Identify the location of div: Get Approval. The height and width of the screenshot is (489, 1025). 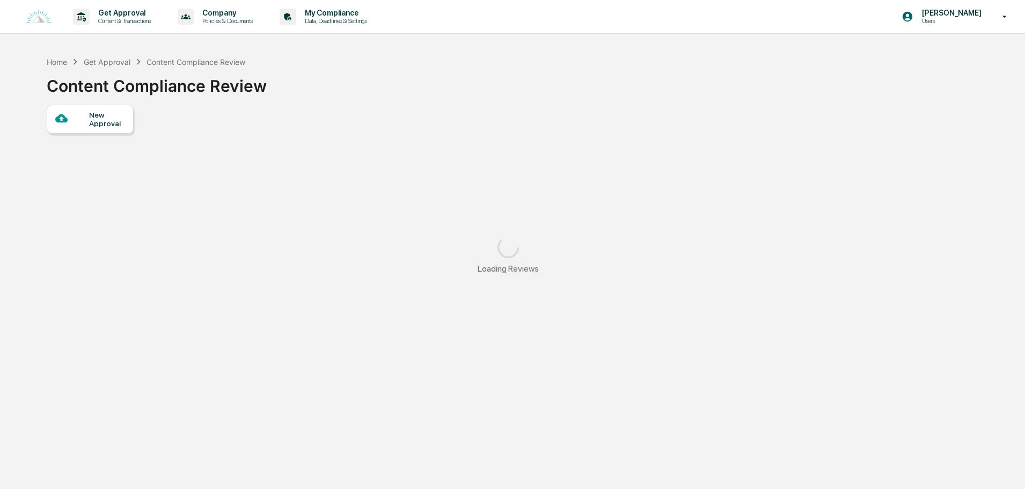
(107, 62).